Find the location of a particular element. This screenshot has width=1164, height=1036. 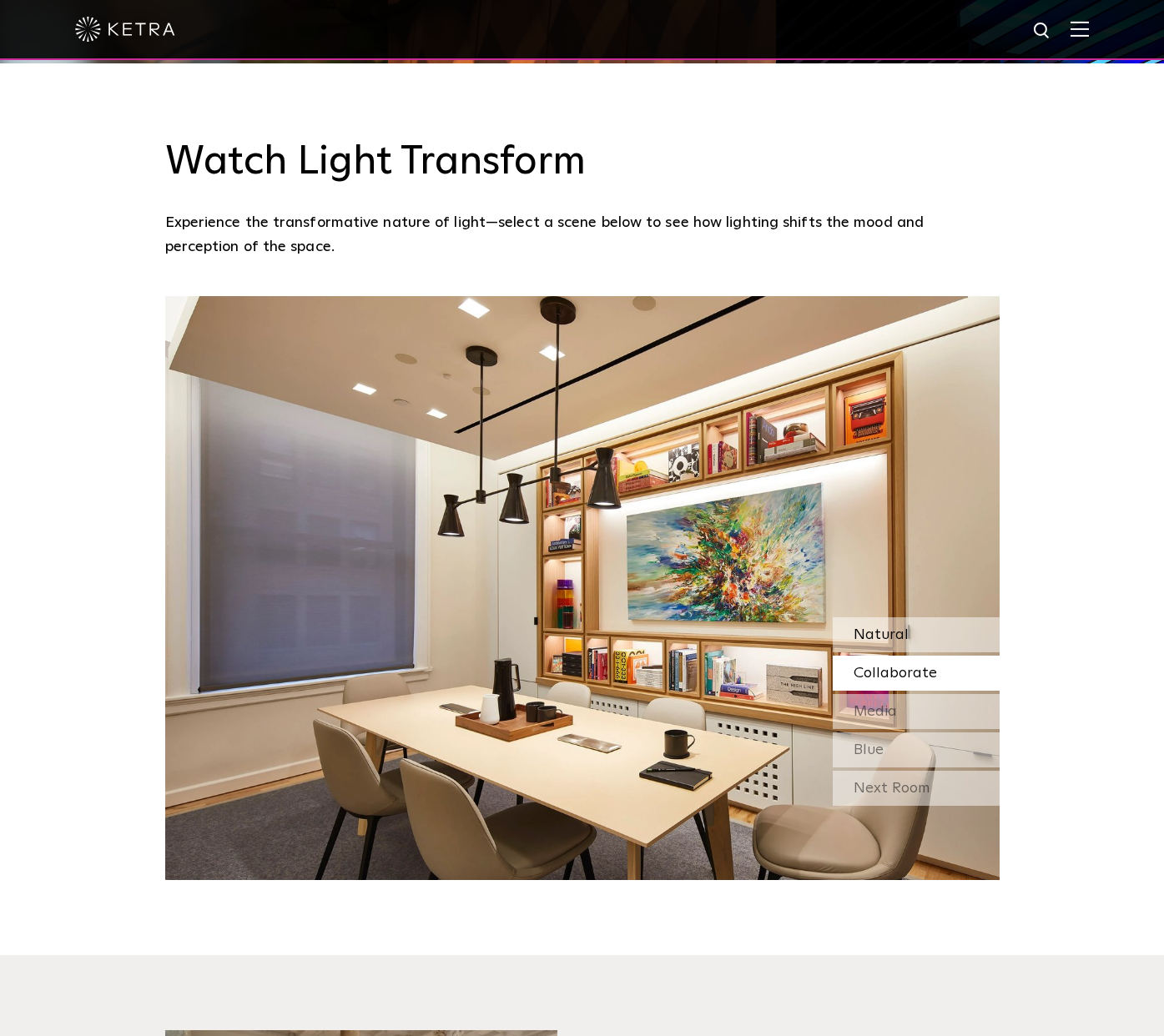

span: Media is located at coordinates (875, 712).